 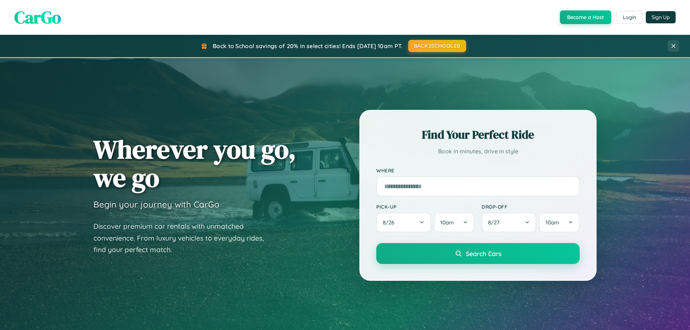 What do you see at coordinates (403, 222) in the screenshot?
I see `button: 8/26` at bounding box center [403, 222].